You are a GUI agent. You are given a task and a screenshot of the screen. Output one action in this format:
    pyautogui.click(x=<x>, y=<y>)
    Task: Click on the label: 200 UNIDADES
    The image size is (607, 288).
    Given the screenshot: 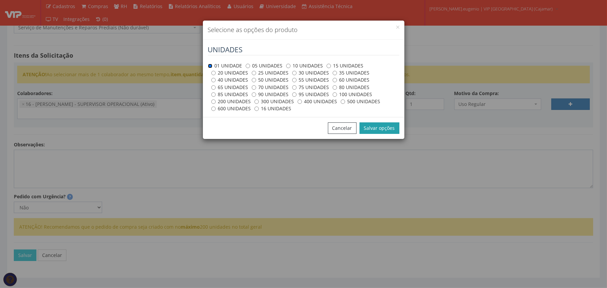 What is the action you would take?
    pyautogui.click(x=231, y=101)
    